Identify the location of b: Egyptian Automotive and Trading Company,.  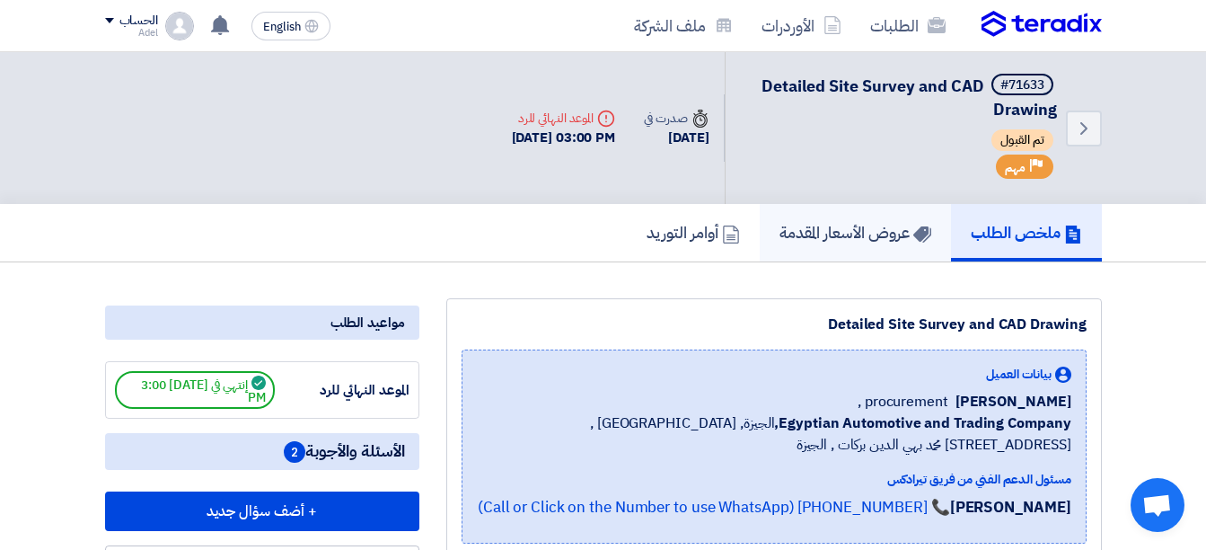
(923, 423).